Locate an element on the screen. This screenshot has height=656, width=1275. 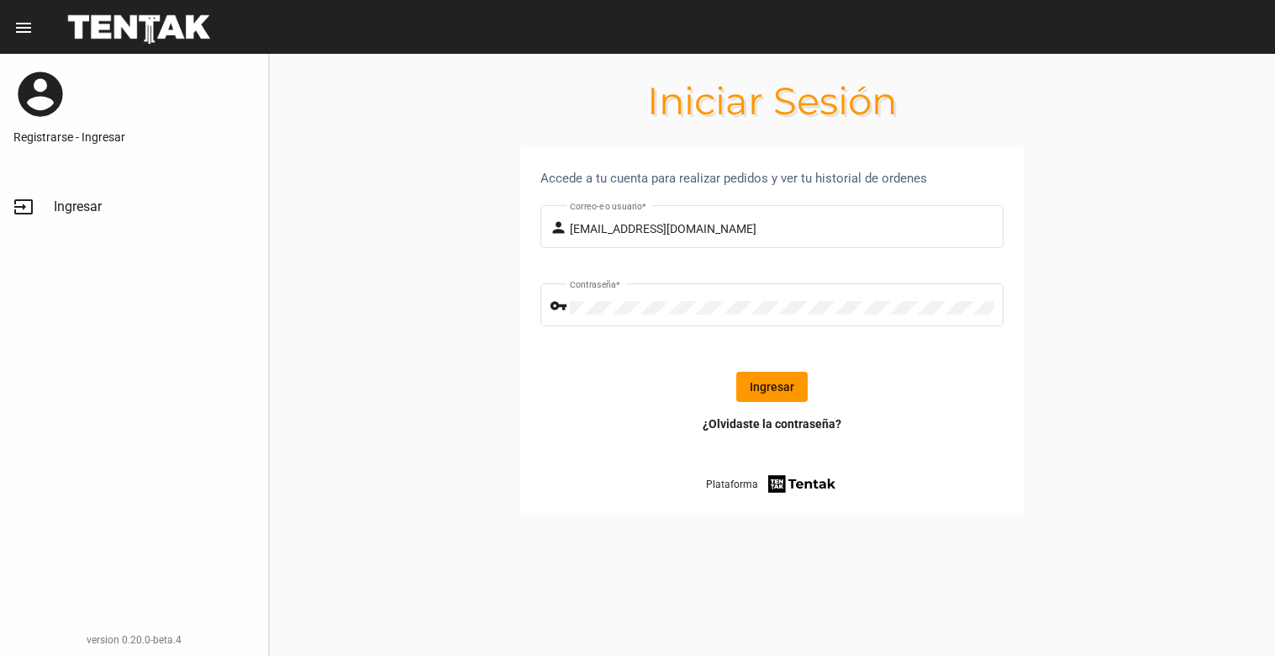
span: Plataforma is located at coordinates (732, 484).